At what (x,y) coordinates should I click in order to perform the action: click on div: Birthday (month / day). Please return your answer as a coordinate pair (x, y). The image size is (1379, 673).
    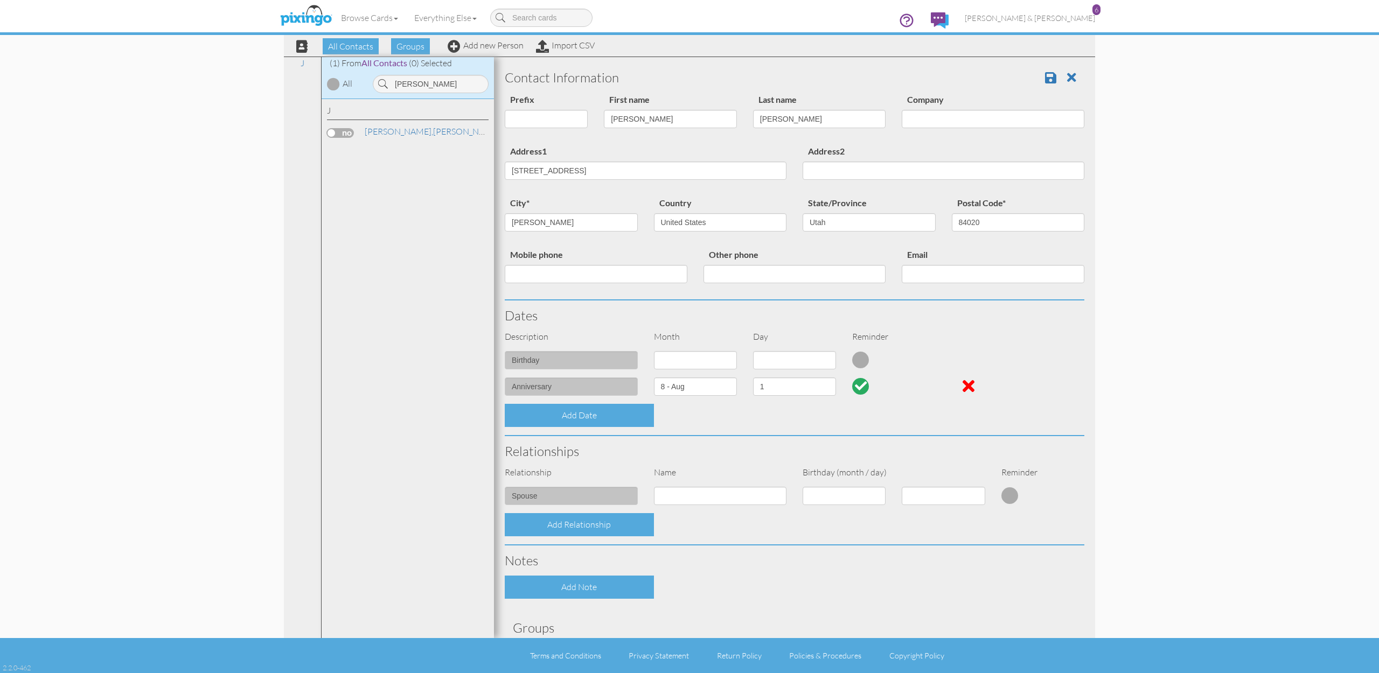
    Looking at the image, I should click on (894, 472).